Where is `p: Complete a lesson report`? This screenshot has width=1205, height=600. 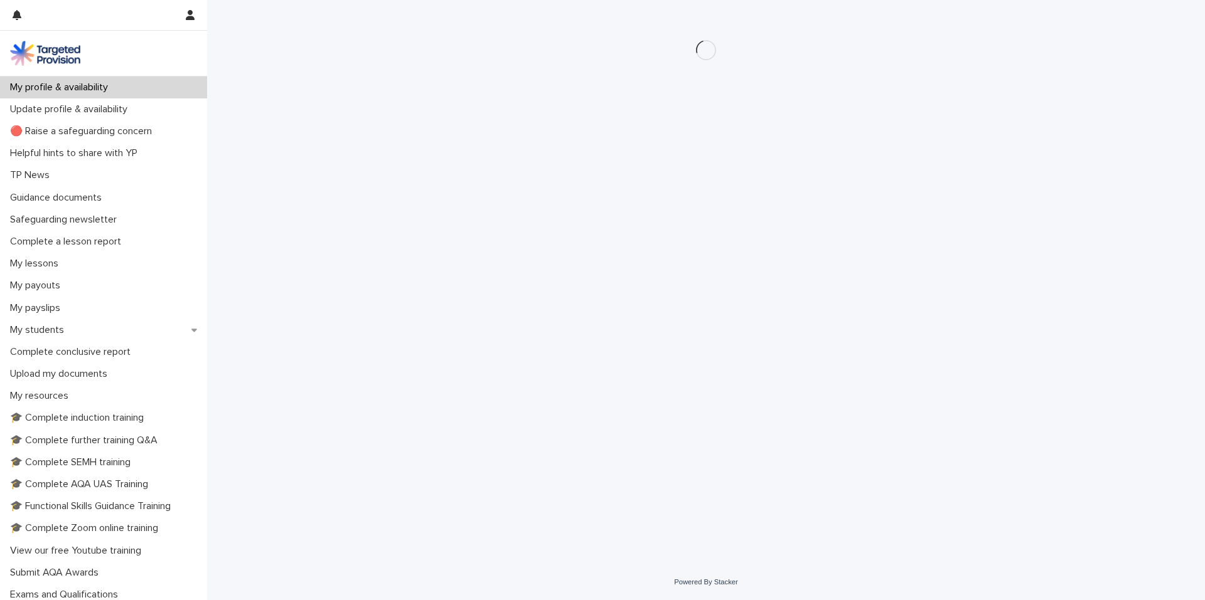
p: Complete a lesson report is located at coordinates (68, 242).